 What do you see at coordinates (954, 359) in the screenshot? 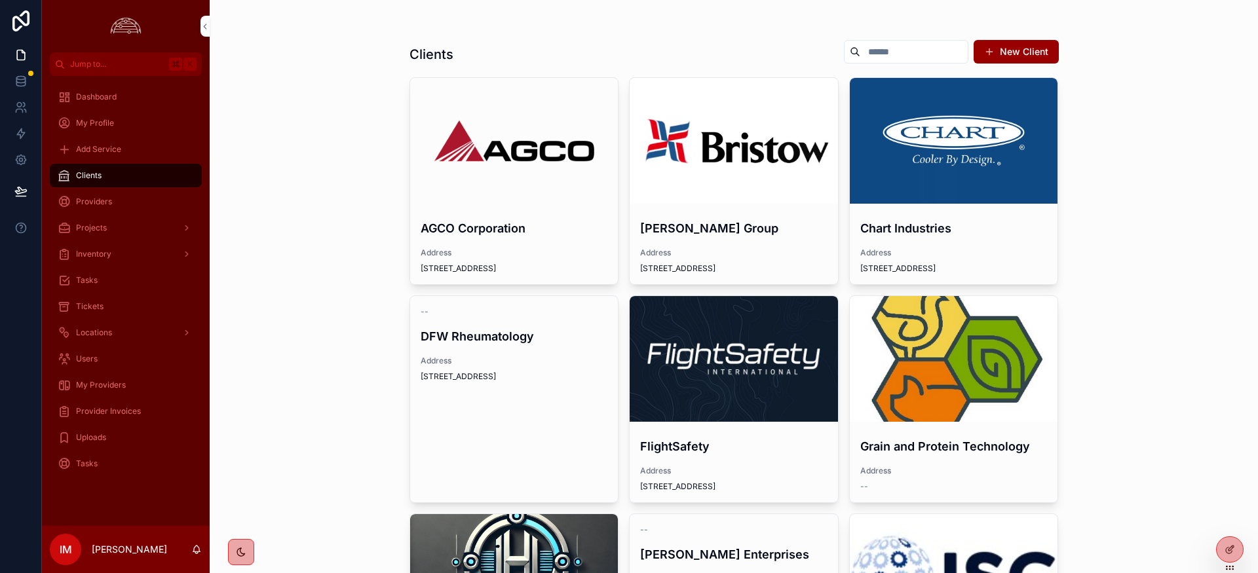
I see `div: channels4_profile.jpg` at bounding box center [954, 359].